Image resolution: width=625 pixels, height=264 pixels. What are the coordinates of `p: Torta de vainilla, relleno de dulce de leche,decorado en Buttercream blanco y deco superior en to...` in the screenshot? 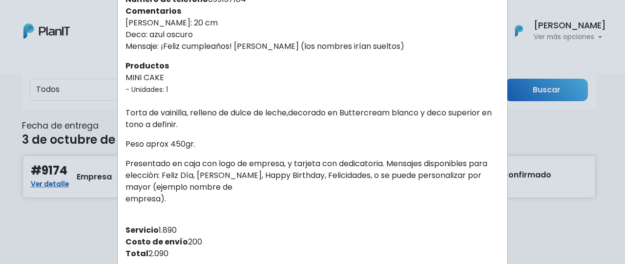 It's located at (313, 119).